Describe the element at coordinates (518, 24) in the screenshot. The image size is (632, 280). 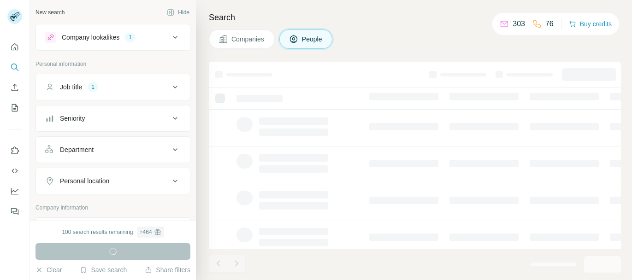
I see `p: 303` at that location.